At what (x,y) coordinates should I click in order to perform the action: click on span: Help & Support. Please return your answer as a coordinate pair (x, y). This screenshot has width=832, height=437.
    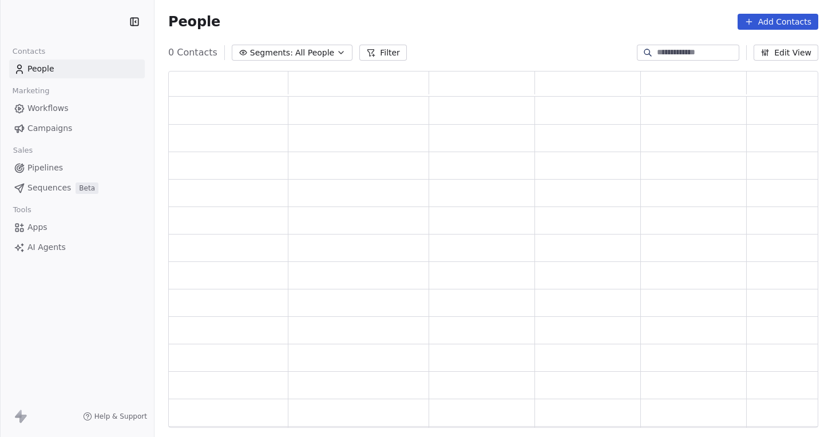
    Looking at the image, I should click on (121, 417).